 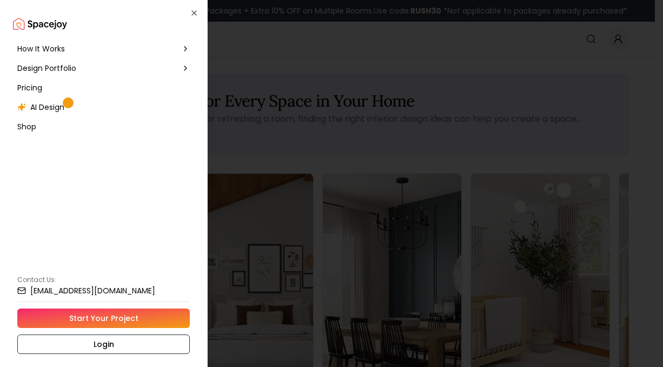 What do you see at coordinates (103, 344) in the screenshot?
I see `a: Login` at bounding box center [103, 344].